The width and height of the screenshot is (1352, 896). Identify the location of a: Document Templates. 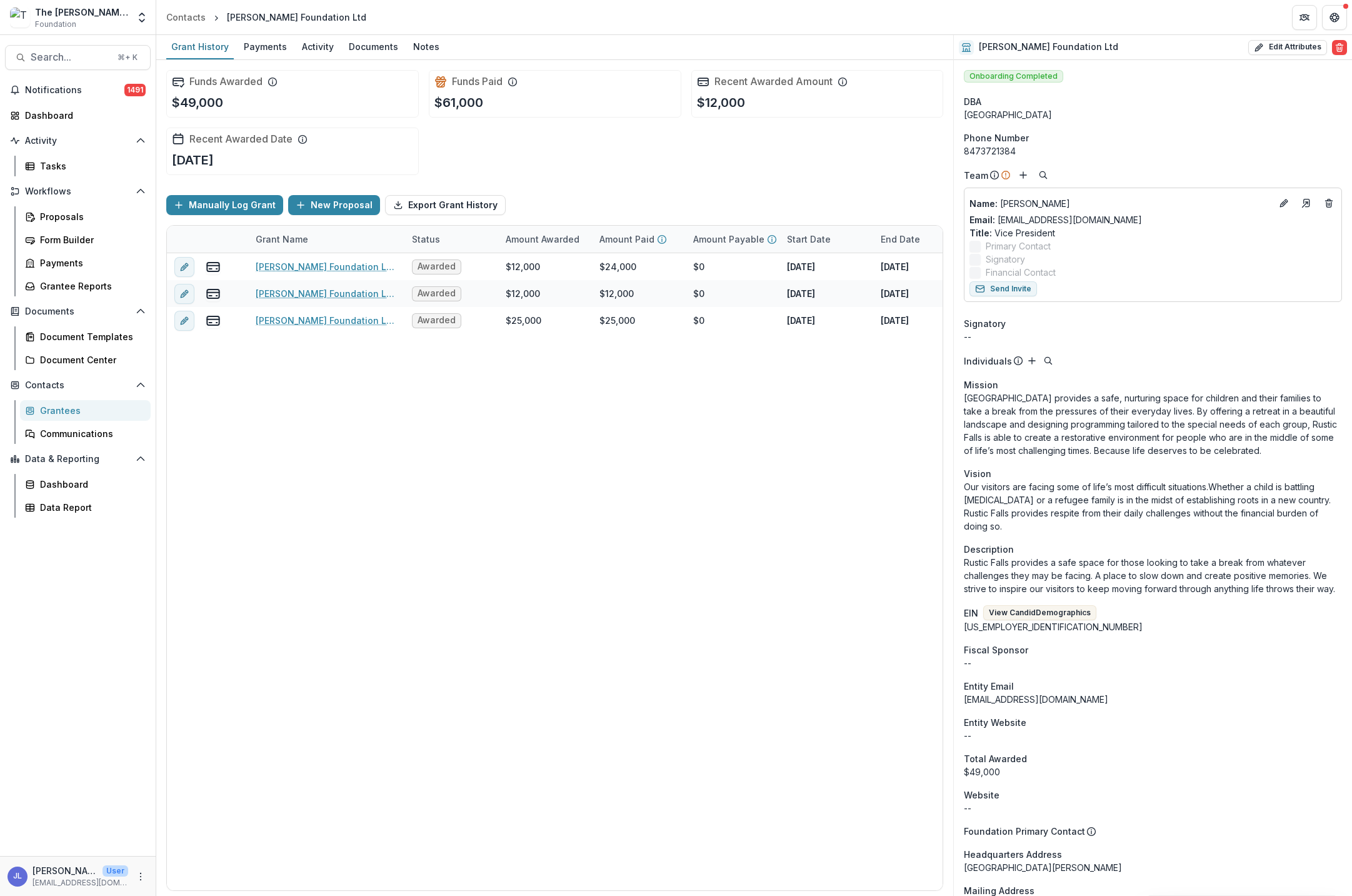
(85, 336).